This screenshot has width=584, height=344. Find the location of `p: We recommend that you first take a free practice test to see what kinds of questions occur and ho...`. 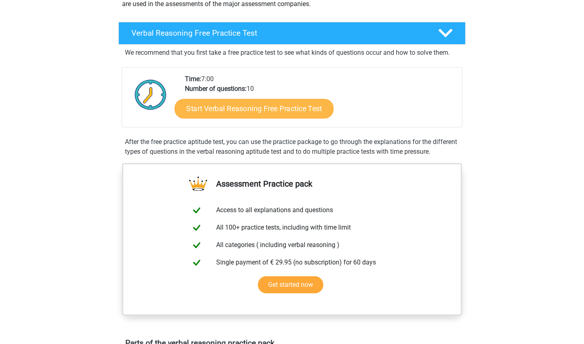

p: We recommend that you first take a free practice test to see what kinds of questions occur and ho... is located at coordinates (292, 53).